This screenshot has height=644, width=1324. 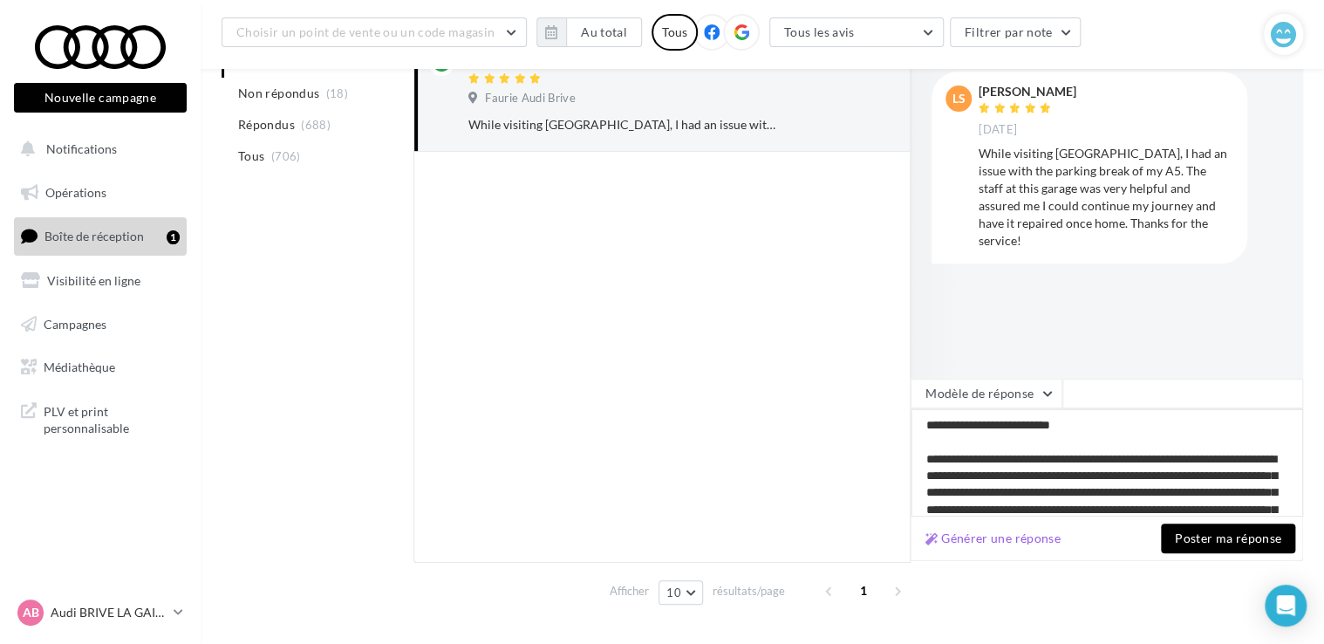 I want to click on span: 1, so click(x=863, y=590).